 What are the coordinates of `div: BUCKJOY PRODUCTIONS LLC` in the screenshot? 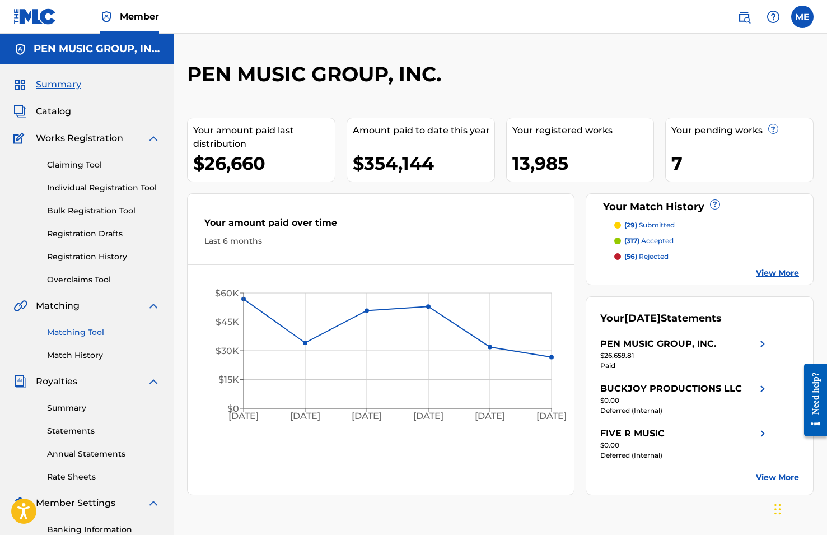 It's located at (671, 389).